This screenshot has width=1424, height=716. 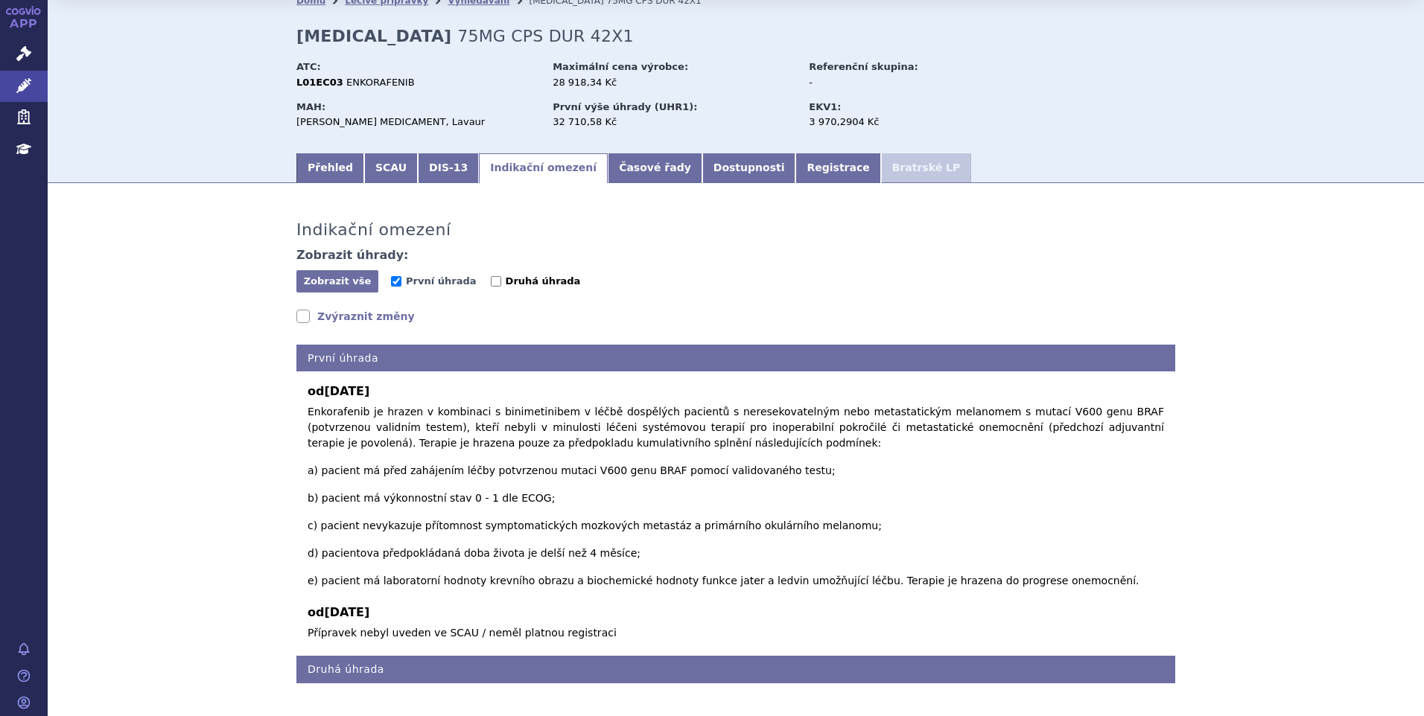 I want to click on strong: EKV1:, so click(x=824, y=106).